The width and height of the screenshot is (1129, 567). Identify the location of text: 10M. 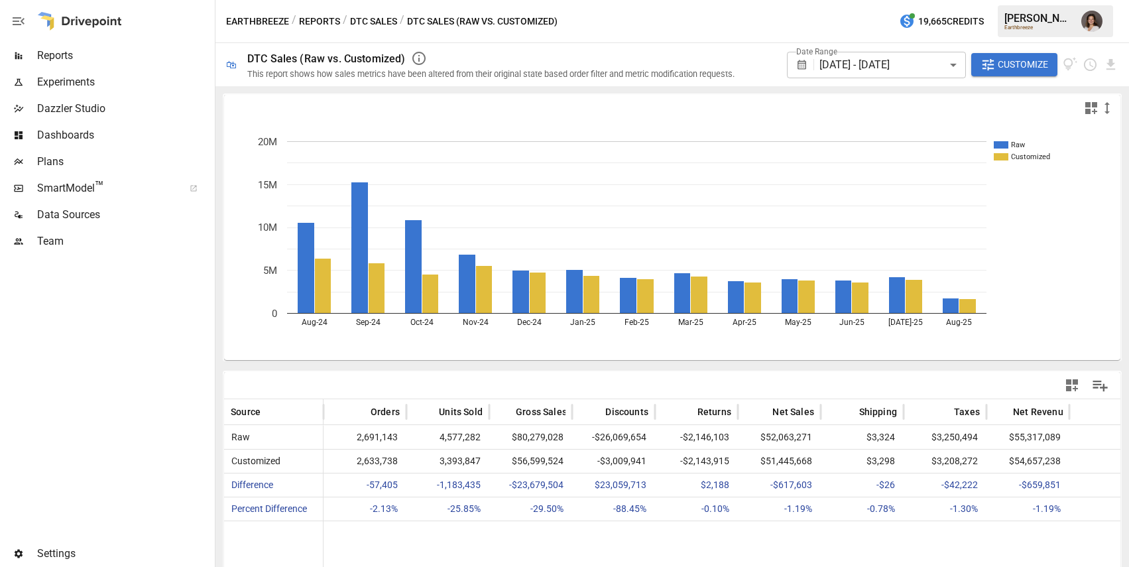
(267, 227).